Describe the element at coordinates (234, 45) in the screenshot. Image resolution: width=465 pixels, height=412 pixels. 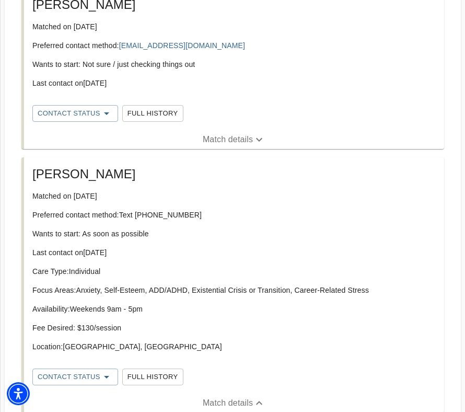
I see `p: Preferred contact method:` at that location.